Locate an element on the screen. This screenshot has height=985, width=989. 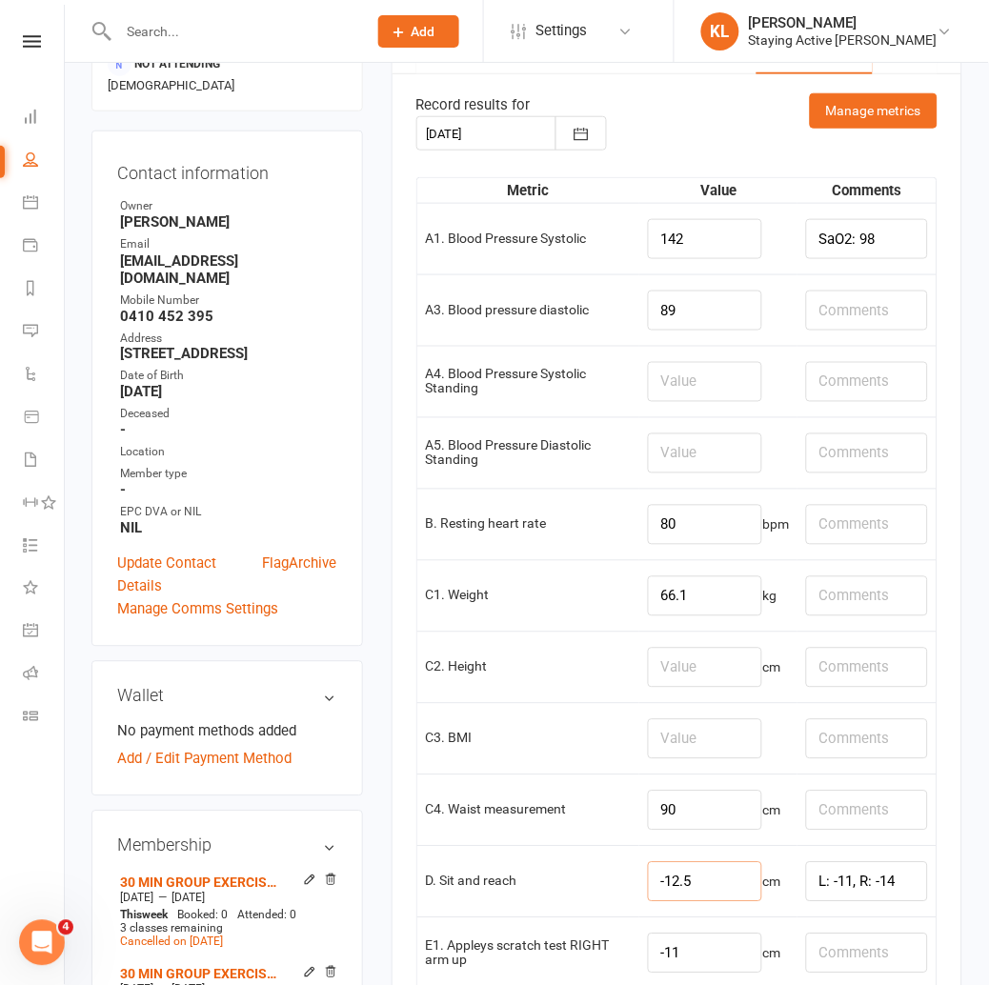
span: Record results for is located at coordinates (473, 105).